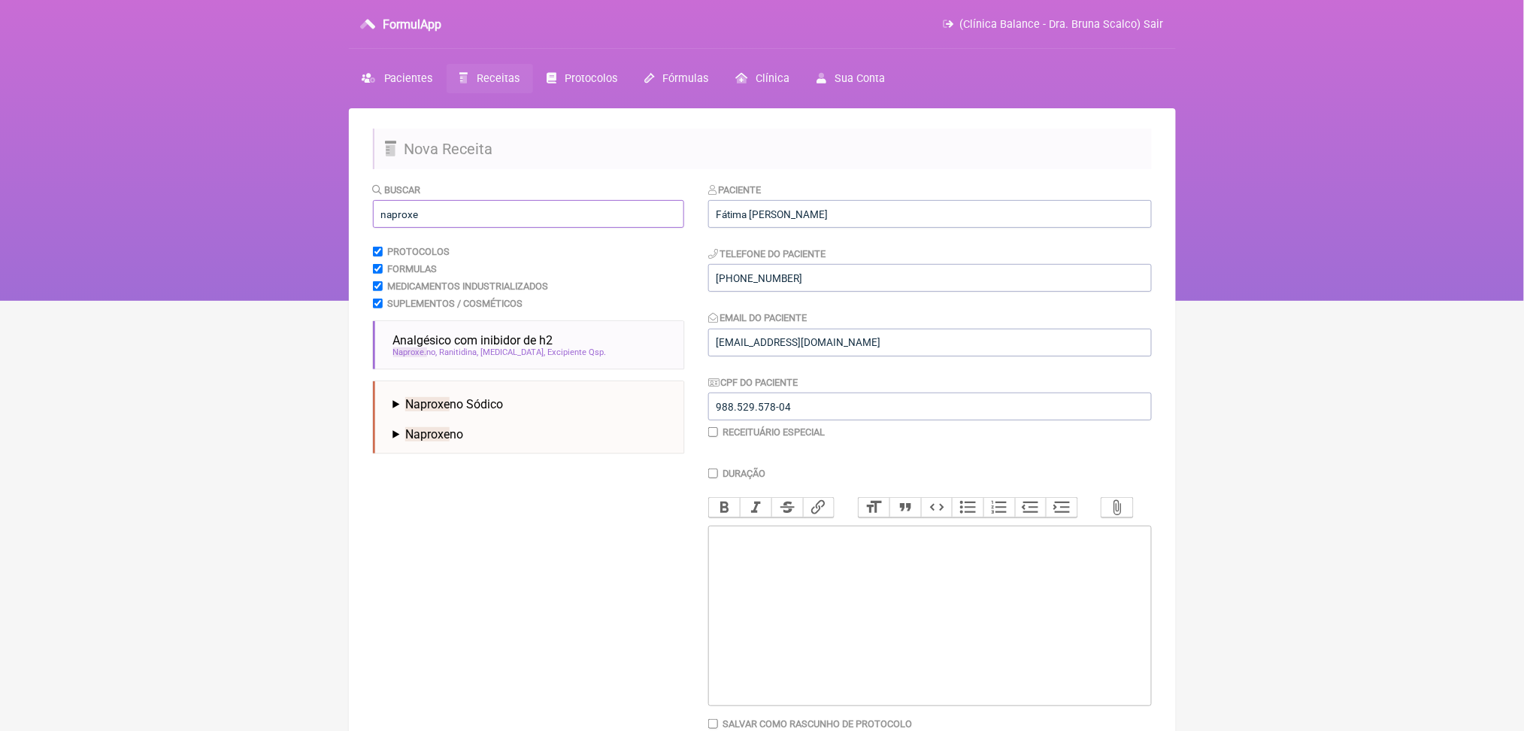 The image size is (1524, 731). What do you see at coordinates (398, 78) in the screenshot?
I see `a: Pacientes` at bounding box center [398, 78].